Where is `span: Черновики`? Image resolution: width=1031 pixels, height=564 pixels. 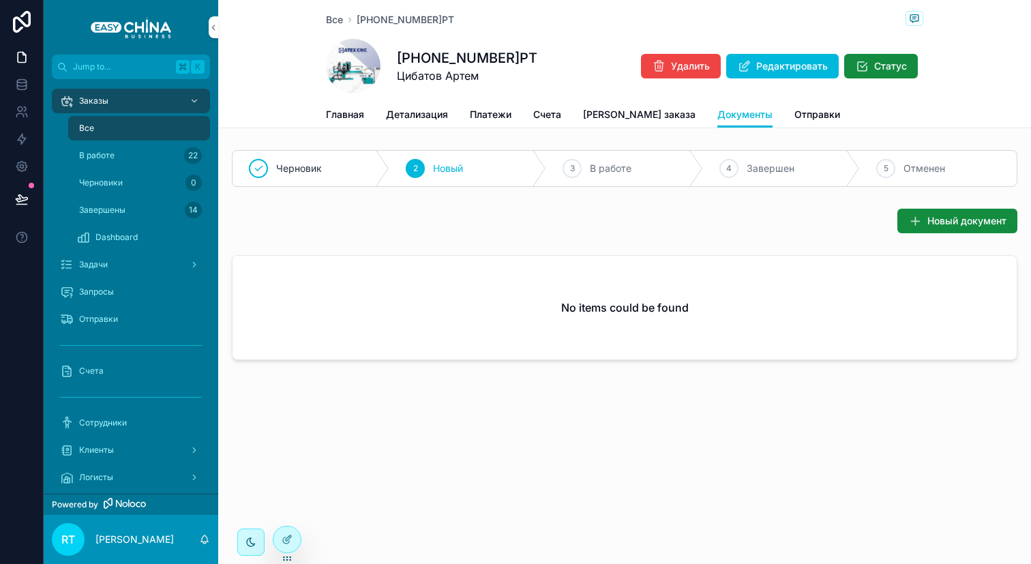 span: Черновики is located at coordinates (101, 183).